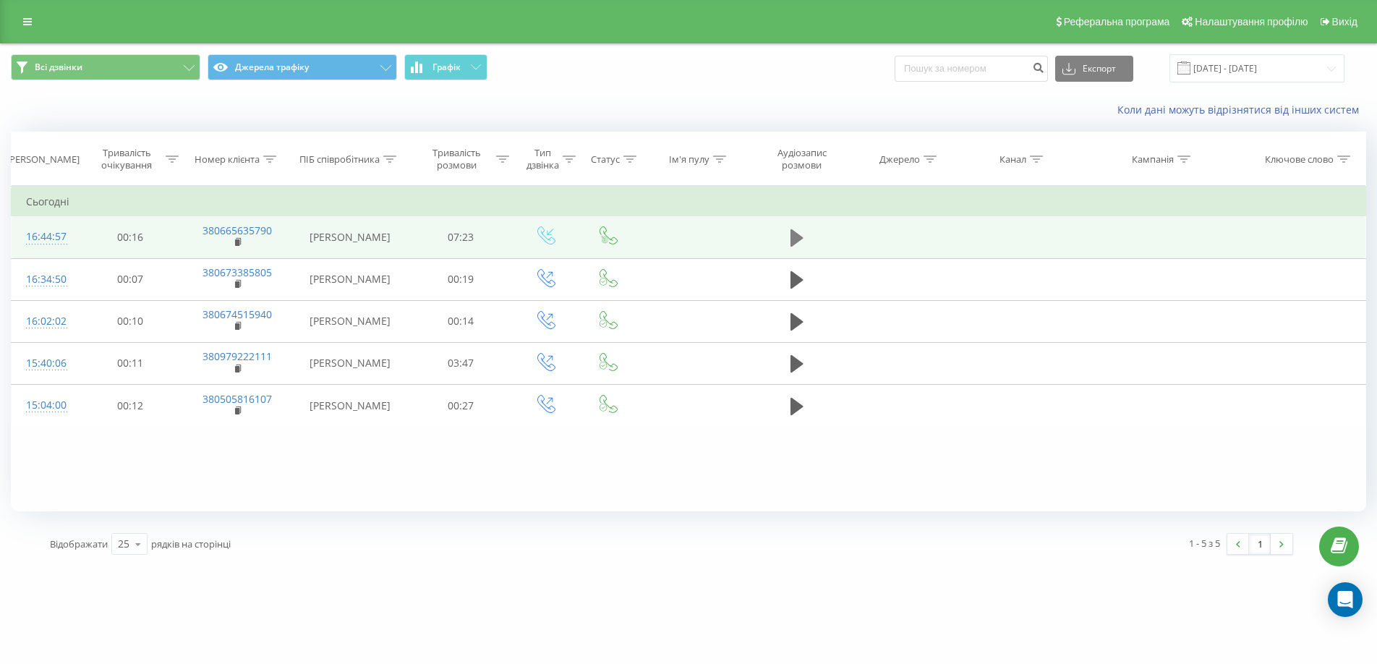  Describe the element at coordinates (461, 363) in the screenshot. I see `td: 03:47` at that location.